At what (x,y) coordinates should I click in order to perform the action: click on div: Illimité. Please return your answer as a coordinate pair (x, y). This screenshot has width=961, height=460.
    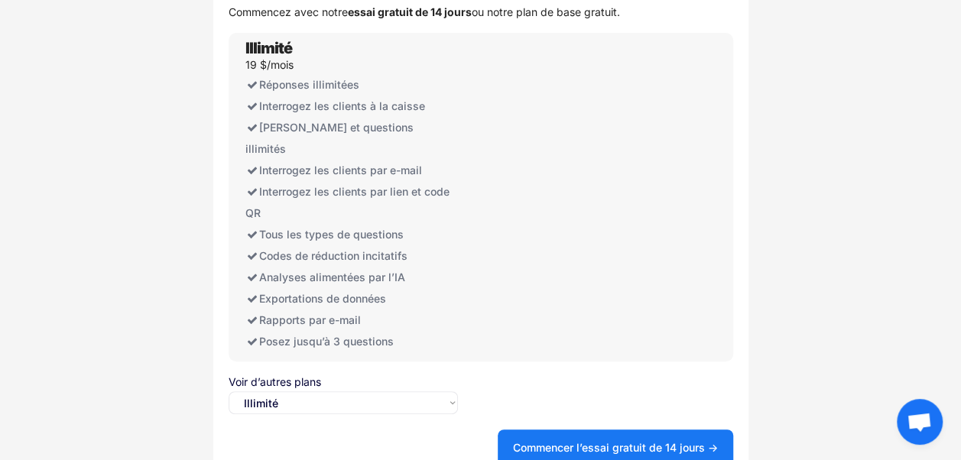
    Looking at the image, I should click on (268, 48).